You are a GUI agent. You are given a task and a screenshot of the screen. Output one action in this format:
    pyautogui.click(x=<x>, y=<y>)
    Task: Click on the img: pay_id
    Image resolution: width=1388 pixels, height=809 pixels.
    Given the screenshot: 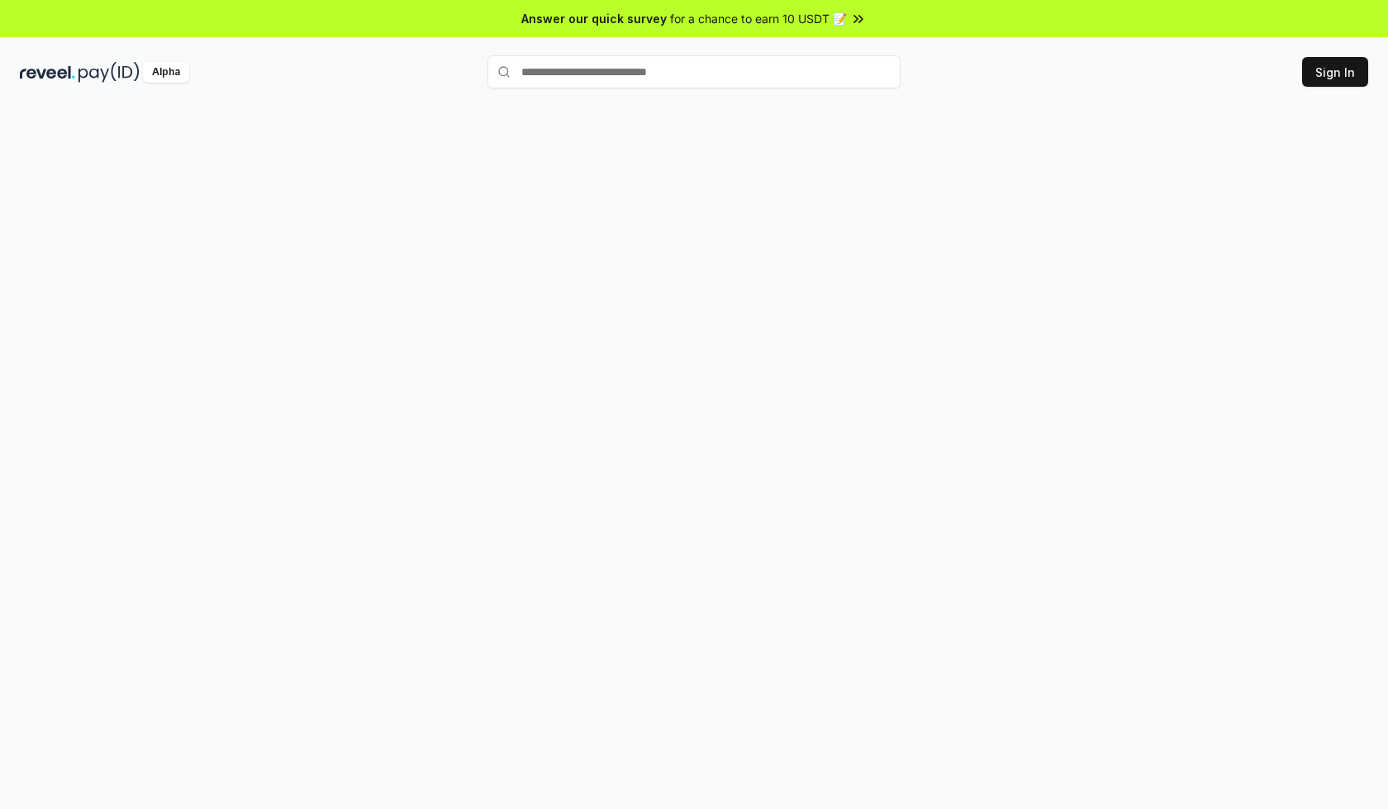 What is the action you would take?
    pyautogui.click(x=109, y=72)
    